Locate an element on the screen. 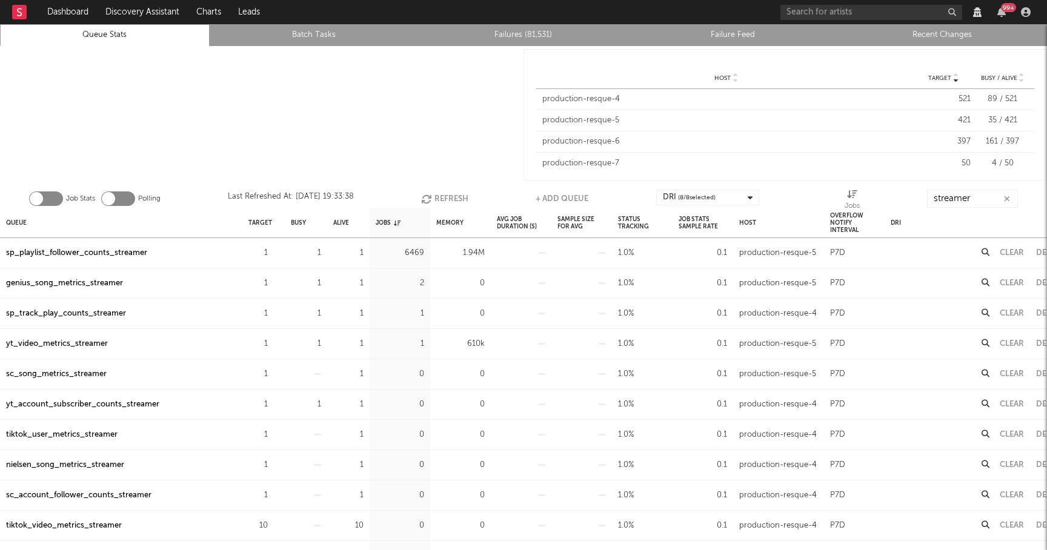 The image size is (1047, 550). div: 1.94M is located at coordinates (460, 253).